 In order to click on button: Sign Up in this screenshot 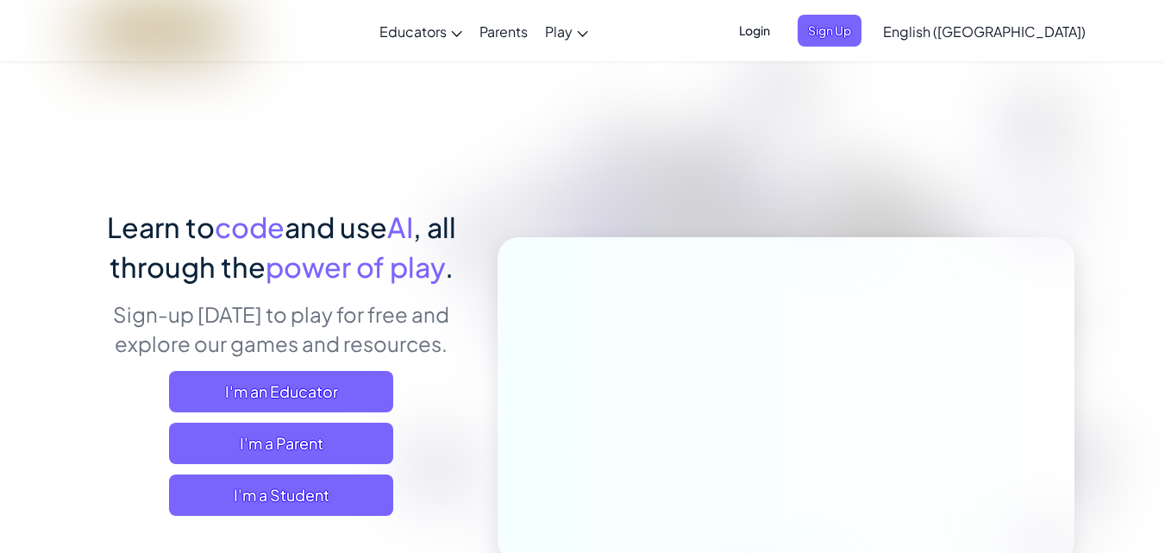, I will do `click(829, 30)`.